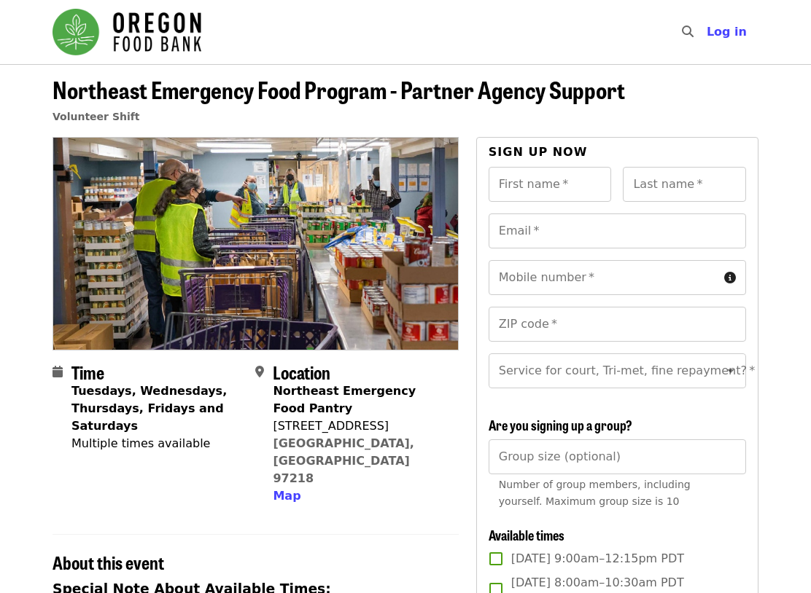 This screenshot has width=811, height=593. I want to click on strong: Northeast Emergency Food Pantry, so click(344, 399).